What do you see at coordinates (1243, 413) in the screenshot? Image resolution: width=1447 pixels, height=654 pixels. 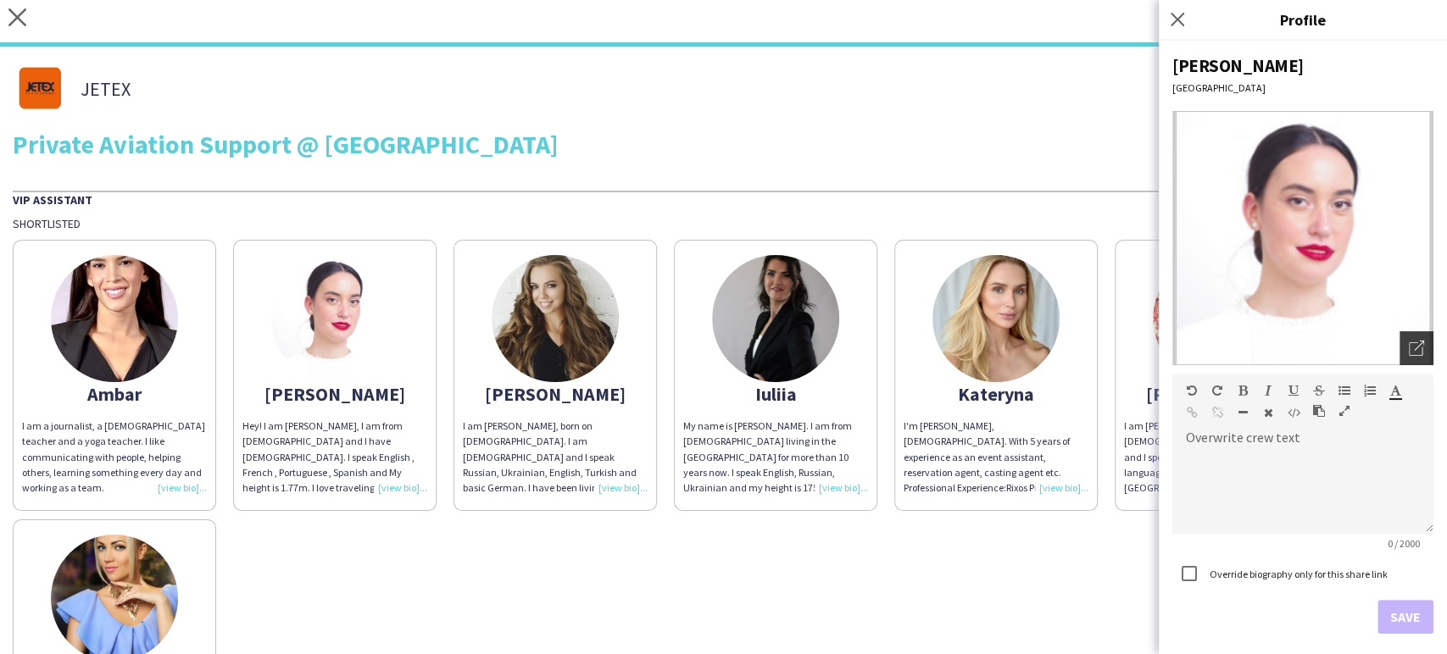 I see `button: Horizontal Line` at bounding box center [1243, 413].